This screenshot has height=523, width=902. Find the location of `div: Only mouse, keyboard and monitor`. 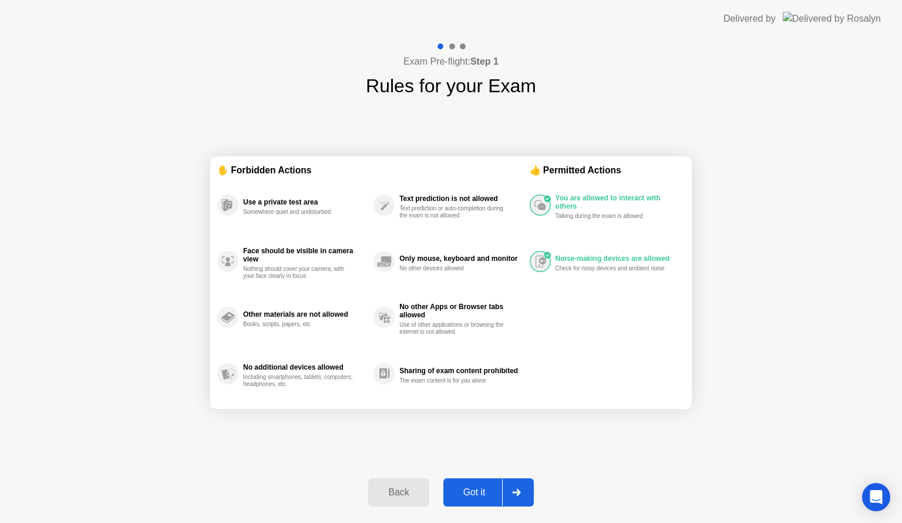

div: Only mouse, keyboard and monitor is located at coordinates (461, 258).